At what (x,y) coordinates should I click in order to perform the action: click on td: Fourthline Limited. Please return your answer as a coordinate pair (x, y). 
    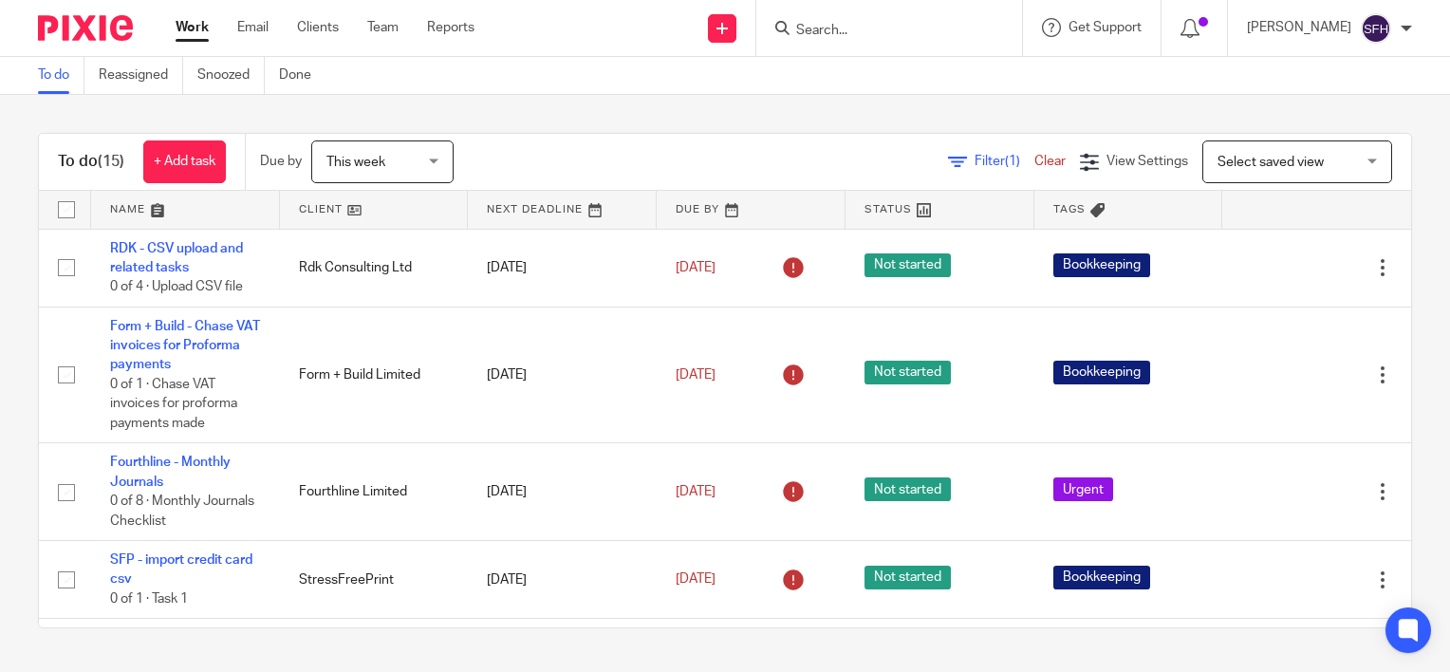
    Looking at the image, I should click on (374, 492).